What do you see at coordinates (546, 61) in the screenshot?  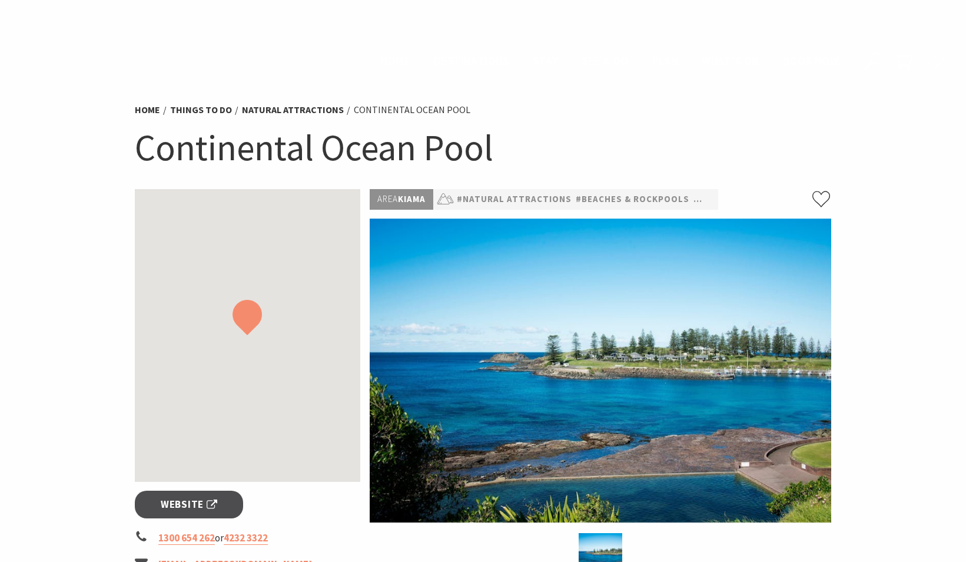 I see `span: Stay` at bounding box center [546, 61].